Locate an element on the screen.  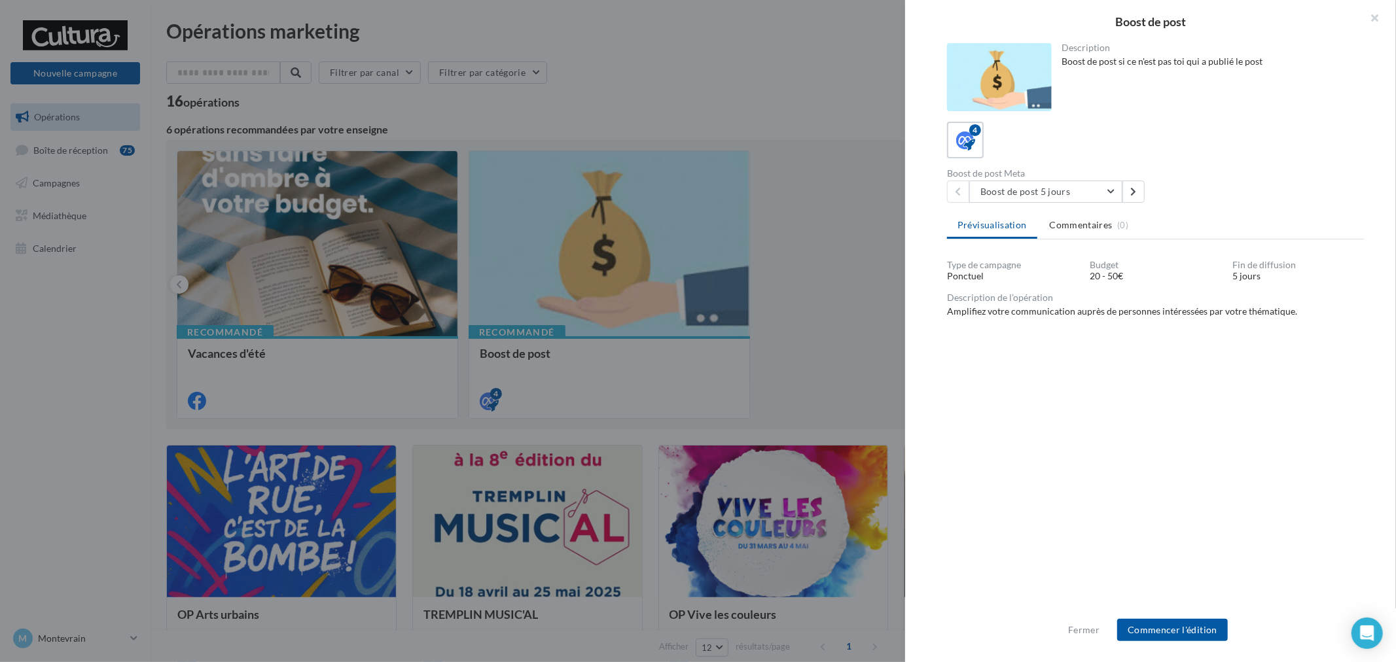
div: 5 jours is located at coordinates (1299, 276).